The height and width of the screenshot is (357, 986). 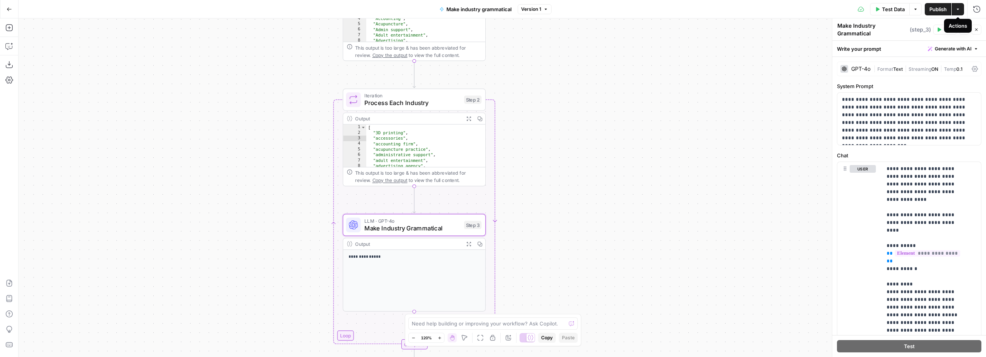 What do you see at coordinates (412, 103) in the screenshot?
I see `span: Process Each Industry` at bounding box center [412, 103].